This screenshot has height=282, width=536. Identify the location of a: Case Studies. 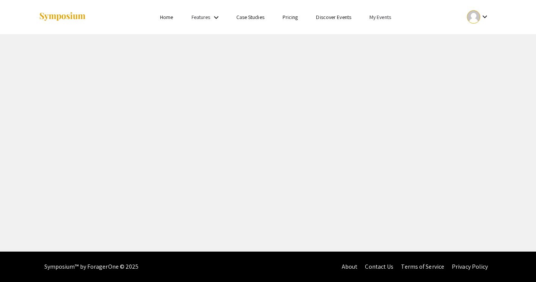
(250, 17).